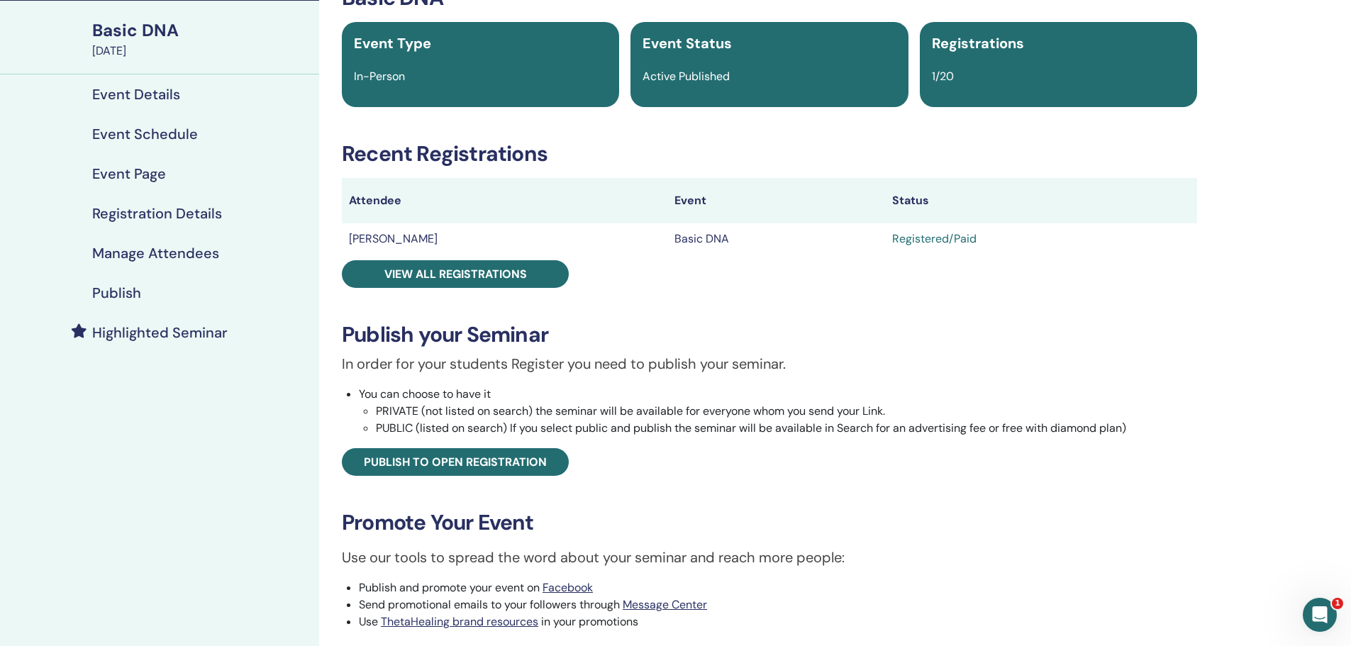 This screenshot has width=1351, height=646. Describe the element at coordinates (686, 76) in the screenshot. I see `span: Active Published` at that location.